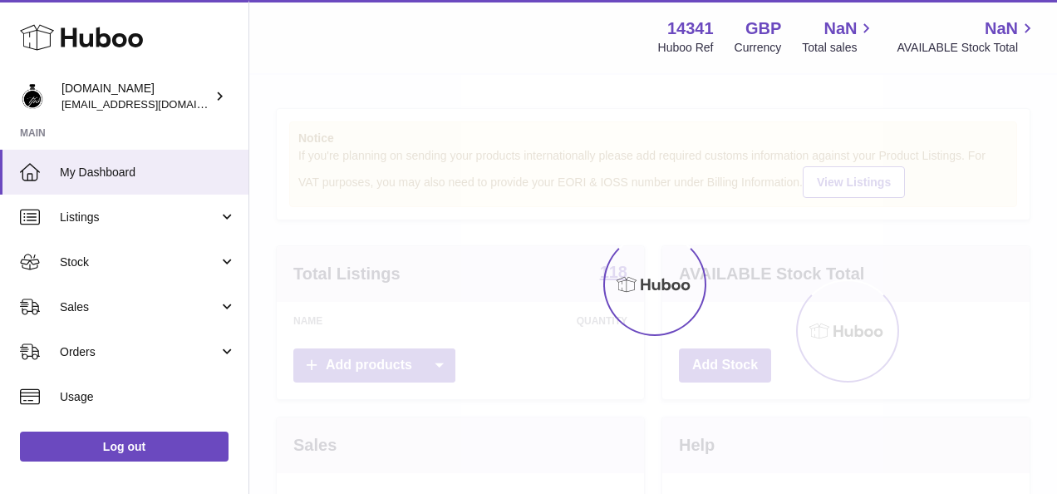 The width and height of the screenshot is (1057, 494). Describe the element at coordinates (139, 352) in the screenshot. I see `span: Orders` at that location.